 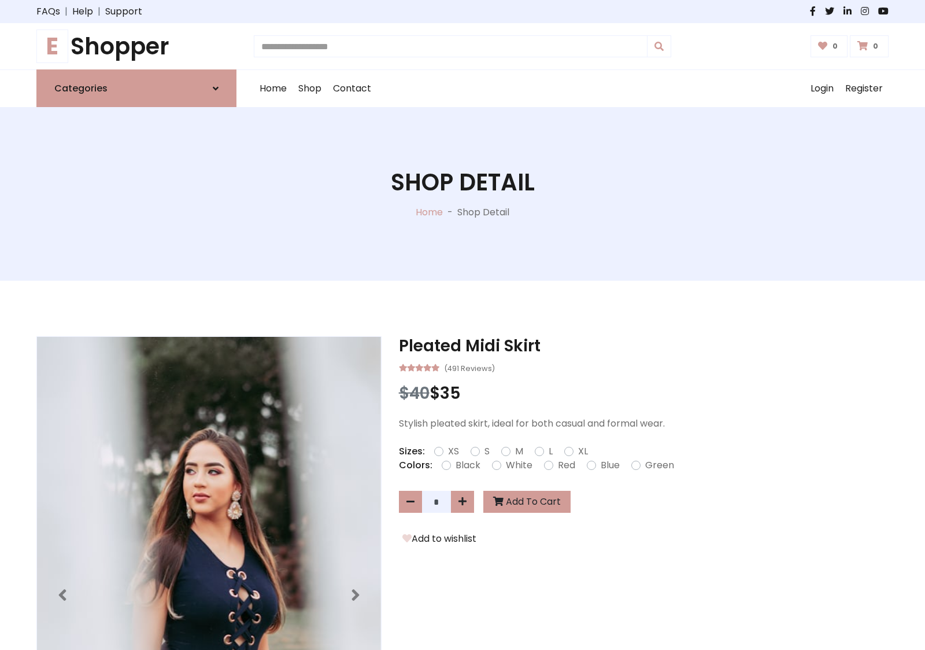 I want to click on label: M, so click(x=519, y=451).